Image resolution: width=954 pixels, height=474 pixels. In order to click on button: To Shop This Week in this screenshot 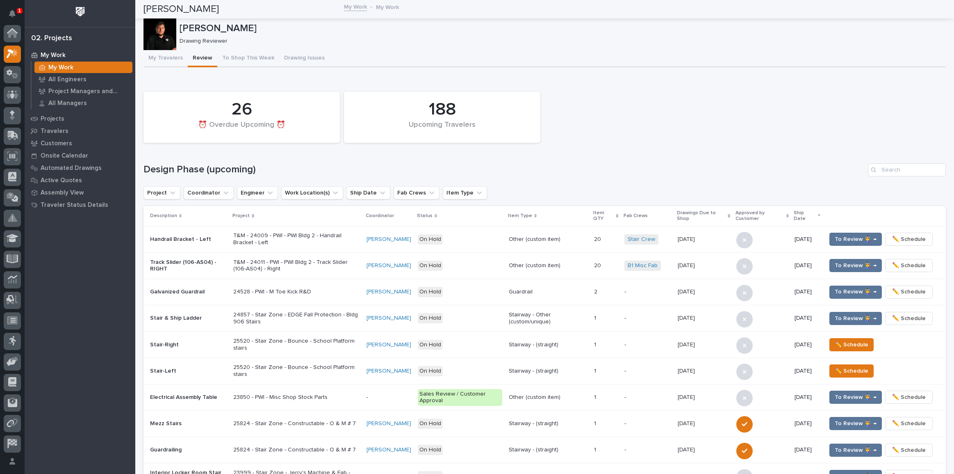, I will do `click(248, 59)`.